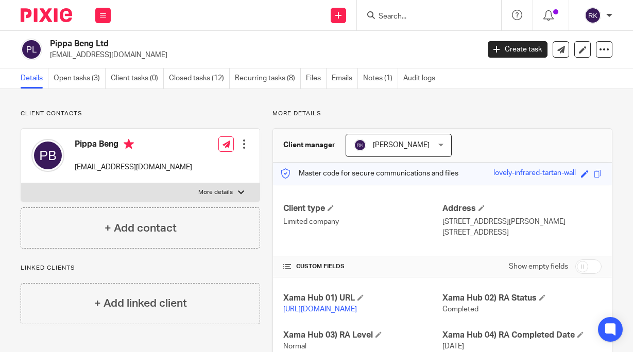 The width and height of the screenshot is (633, 352). I want to click on p: Client contacts, so click(140, 114).